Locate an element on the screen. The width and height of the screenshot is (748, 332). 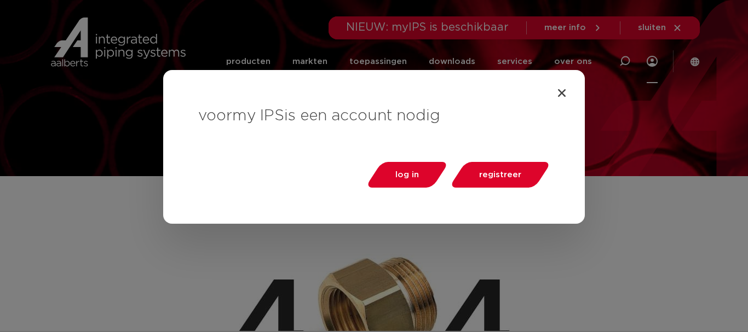
a: Close is located at coordinates (562, 93).